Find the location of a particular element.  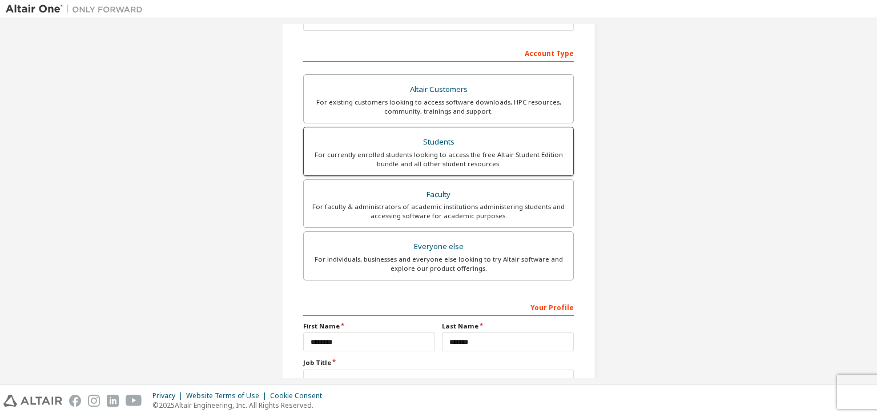

label: Last Name is located at coordinates (507, 326).